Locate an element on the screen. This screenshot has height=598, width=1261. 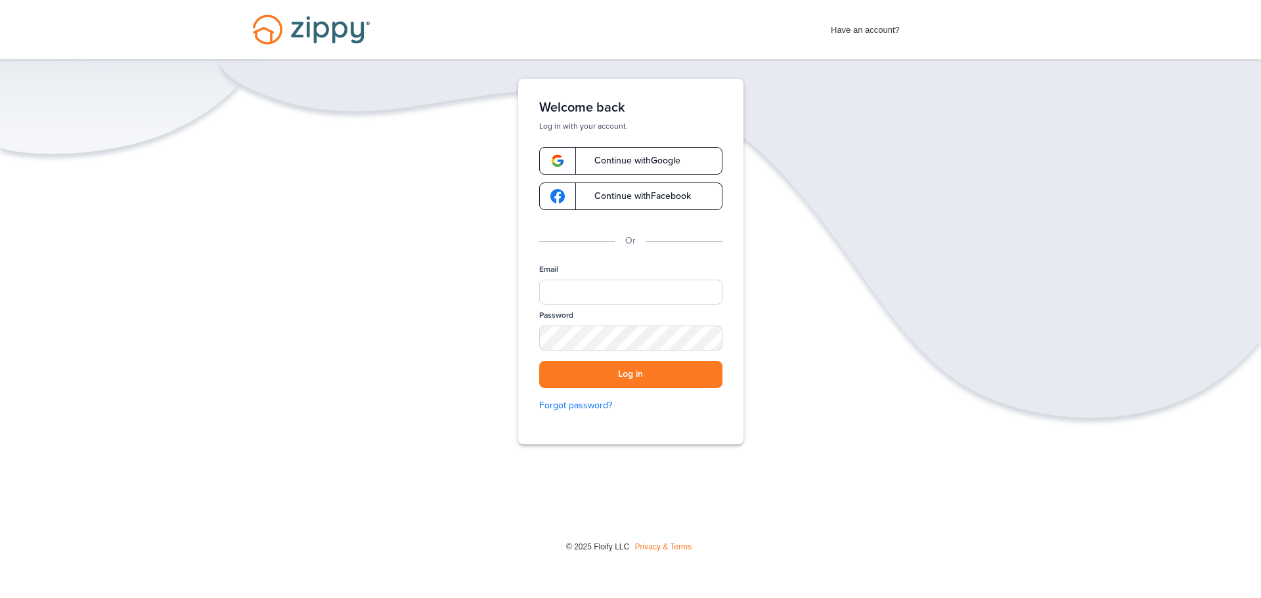
span: Have an account? is located at coordinates (865, 27).